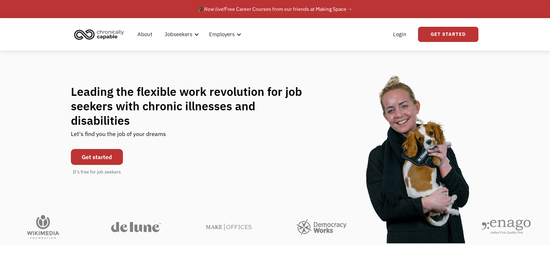 Image resolution: width=550 pixels, height=264 pixels. Describe the element at coordinates (448, 34) in the screenshot. I see `a: Get Started` at that location.